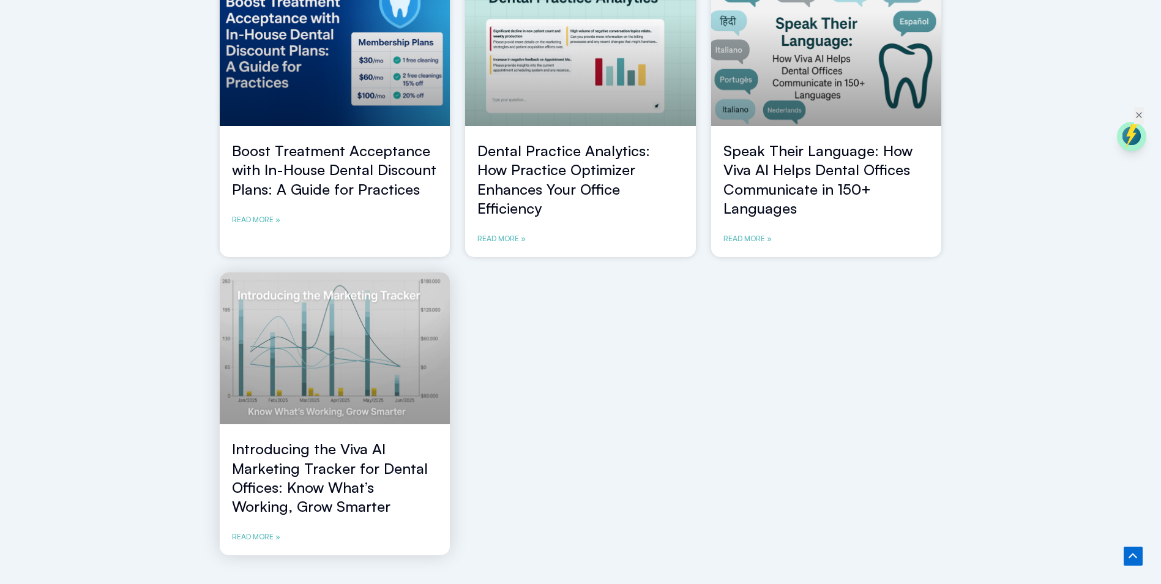 Image resolution: width=1161 pixels, height=584 pixels. Describe the element at coordinates (748, 239) in the screenshot. I see `a: Read more about Speak Their Language: How Viva AI Helps Dental Offices Communicate in 150+ Languages` at that location.